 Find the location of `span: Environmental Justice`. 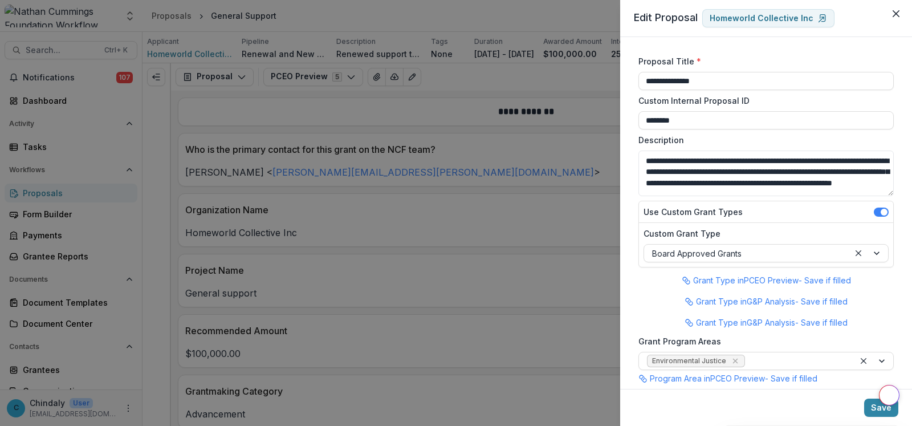

span: Environmental Justice is located at coordinates (689, 361).